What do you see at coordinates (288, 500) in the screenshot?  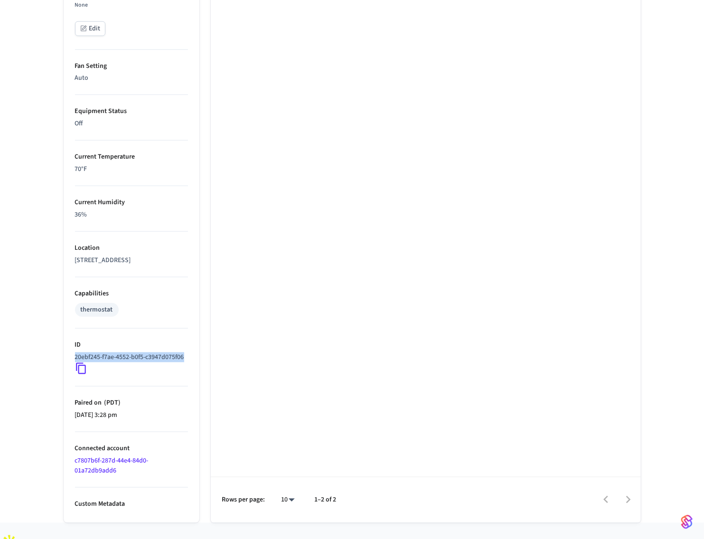 I see `div: 10` at bounding box center [288, 500].